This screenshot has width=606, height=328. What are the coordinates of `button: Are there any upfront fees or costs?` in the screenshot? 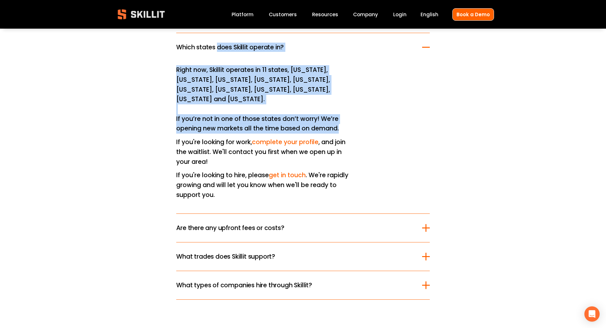 It's located at (303, 228).